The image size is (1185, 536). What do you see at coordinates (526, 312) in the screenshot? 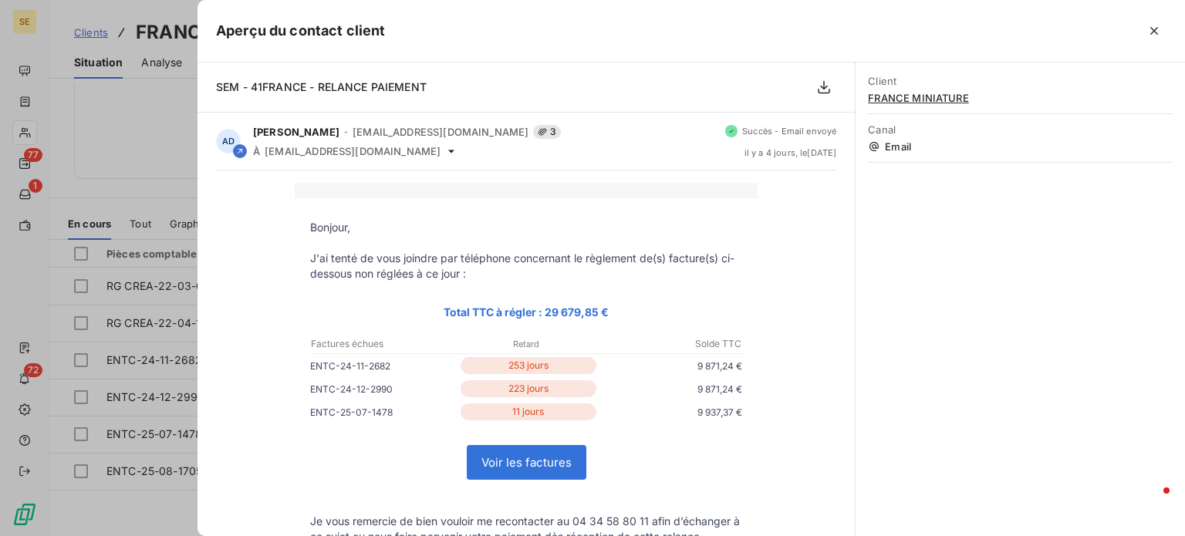
I see `p: Total TTC à régler : 29 679,85 €` at bounding box center [526, 312].